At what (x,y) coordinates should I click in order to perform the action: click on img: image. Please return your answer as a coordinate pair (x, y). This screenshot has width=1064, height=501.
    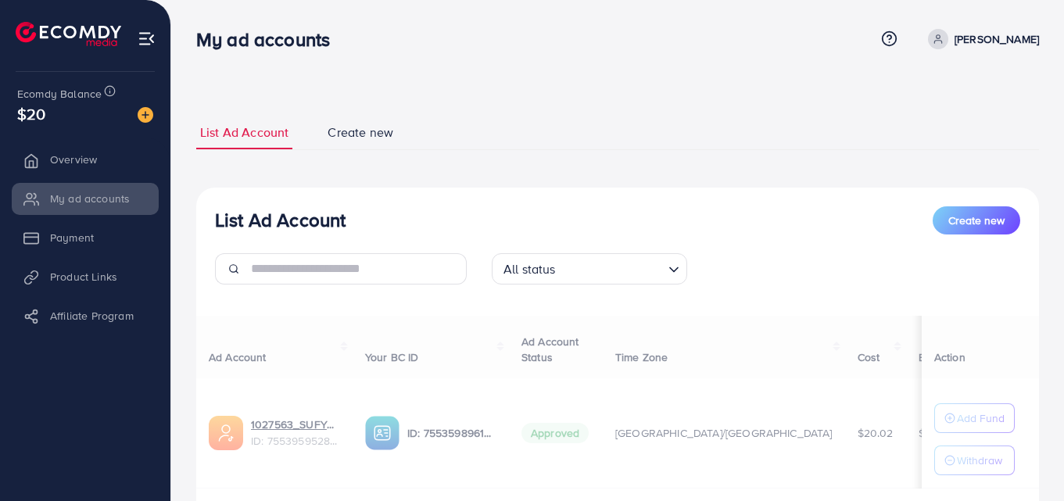
    Looking at the image, I should click on (145, 115).